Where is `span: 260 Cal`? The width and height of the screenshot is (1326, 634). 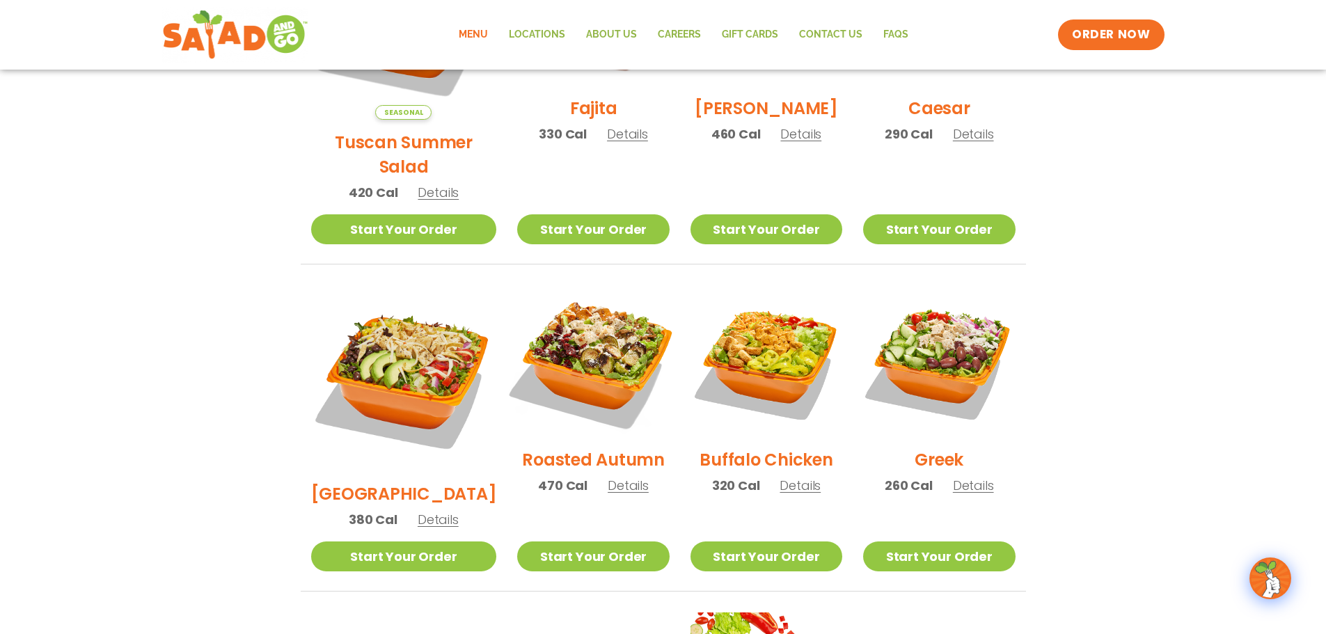 span: 260 Cal is located at coordinates (909, 485).